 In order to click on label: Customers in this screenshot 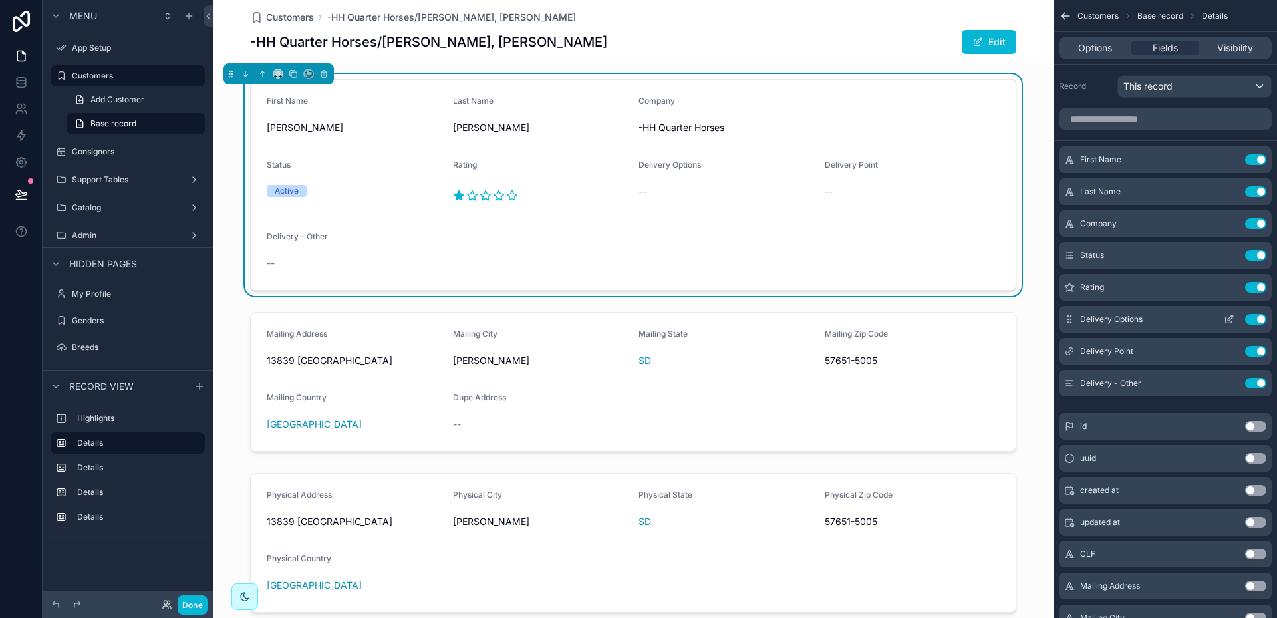, I will do `click(134, 76)`.